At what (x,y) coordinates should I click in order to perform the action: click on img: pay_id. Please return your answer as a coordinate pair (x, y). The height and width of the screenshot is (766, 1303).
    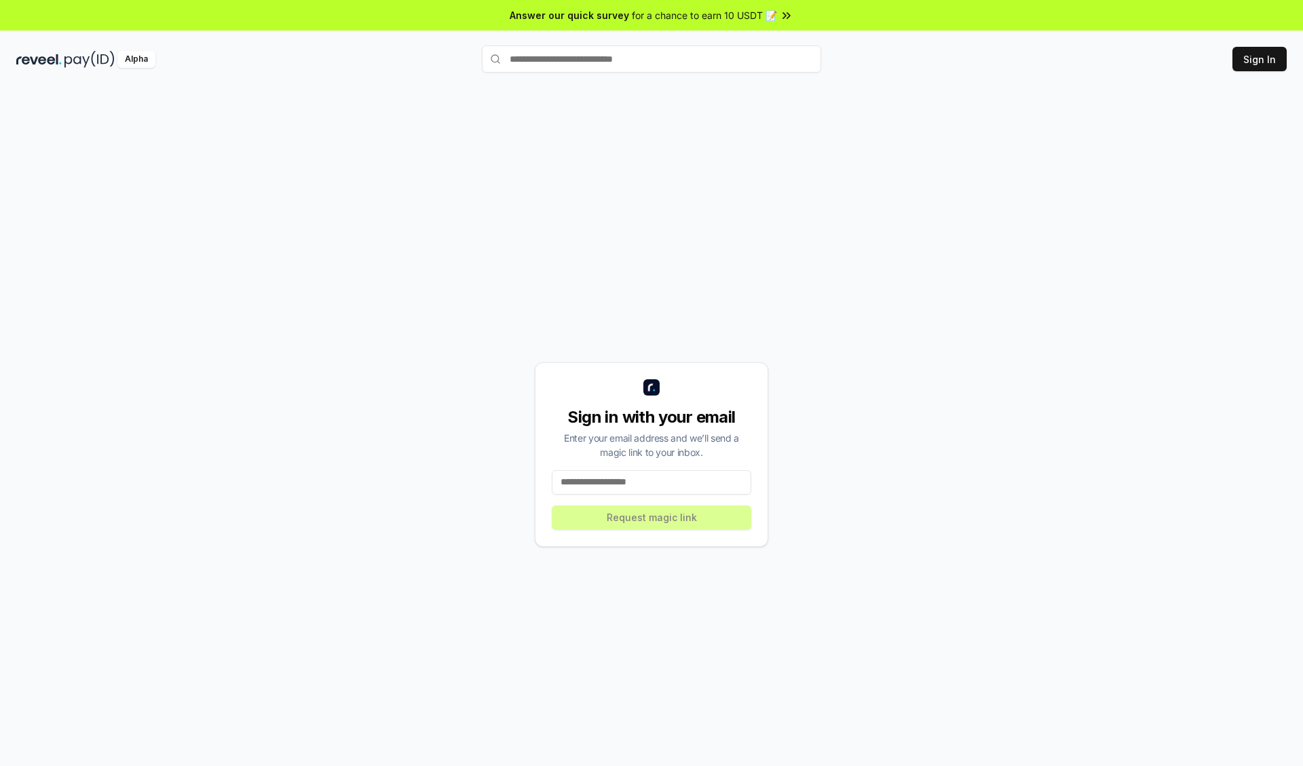
    Looking at the image, I should click on (90, 59).